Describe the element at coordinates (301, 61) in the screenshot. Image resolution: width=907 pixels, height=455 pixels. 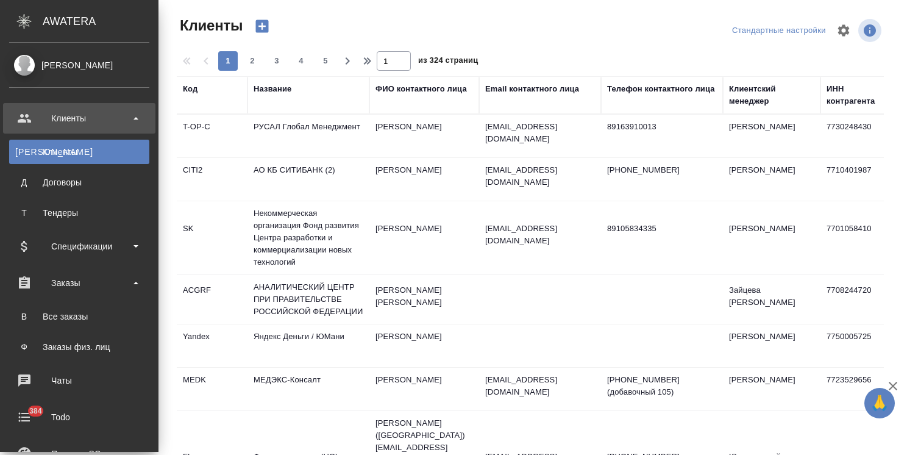
I see `span: 4` at that location.